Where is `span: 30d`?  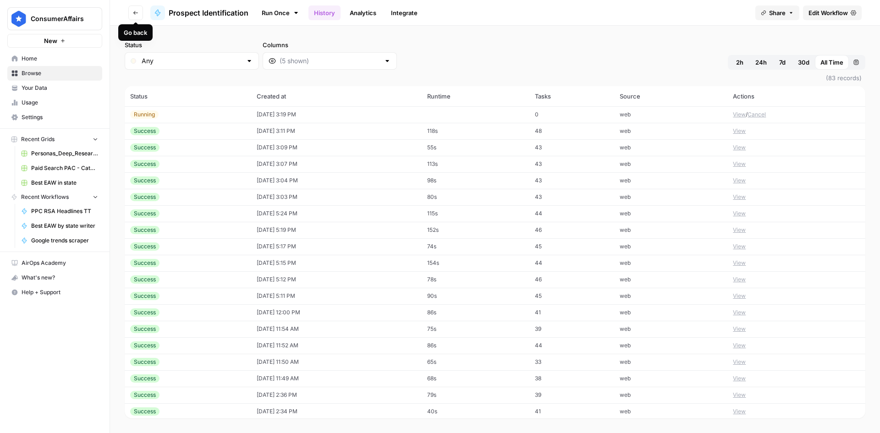 span: 30d is located at coordinates (804, 62).